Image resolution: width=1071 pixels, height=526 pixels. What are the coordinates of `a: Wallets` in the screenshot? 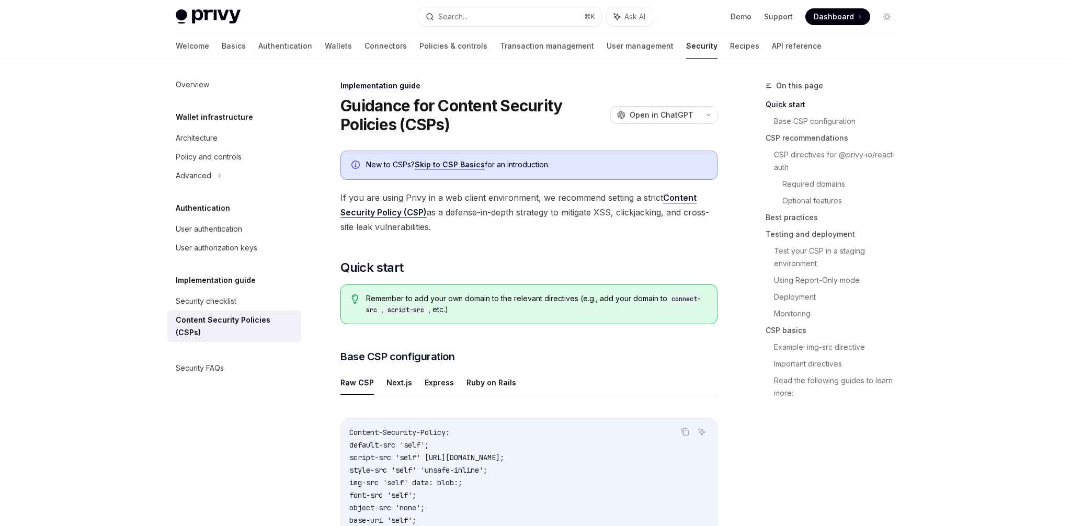 It's located at (338, 46).